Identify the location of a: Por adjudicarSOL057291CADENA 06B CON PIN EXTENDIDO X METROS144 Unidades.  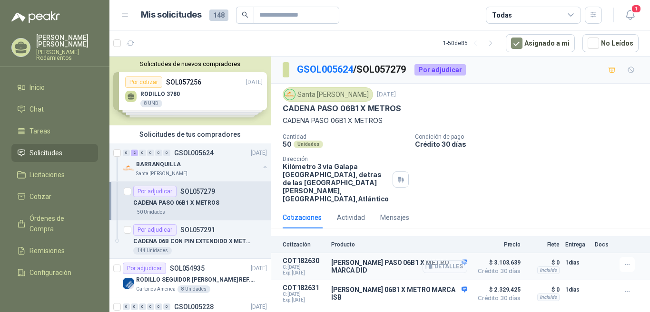
(190, 240).